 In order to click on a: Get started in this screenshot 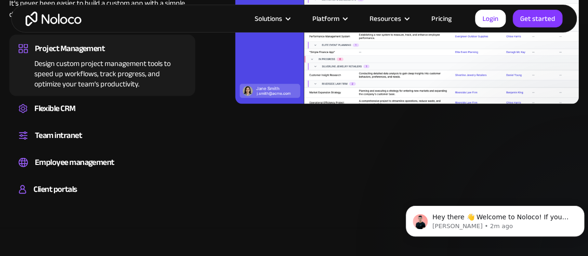, I will do `click(537, 19)`.